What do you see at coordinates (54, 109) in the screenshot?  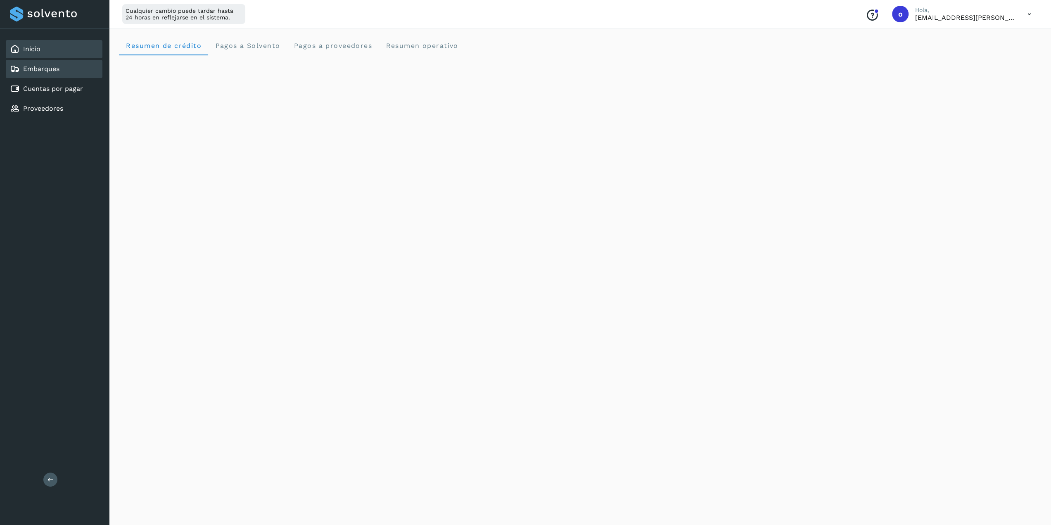 I see `div: Proveedores` at bounding box center [54, 109].